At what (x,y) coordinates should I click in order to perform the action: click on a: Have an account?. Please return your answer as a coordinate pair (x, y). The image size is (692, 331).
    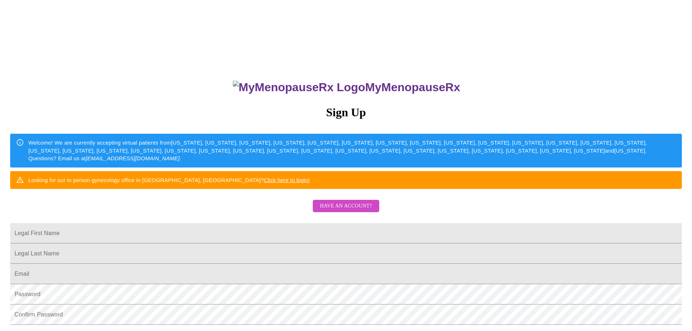
    Looking at the image, I should click on (346, 211).